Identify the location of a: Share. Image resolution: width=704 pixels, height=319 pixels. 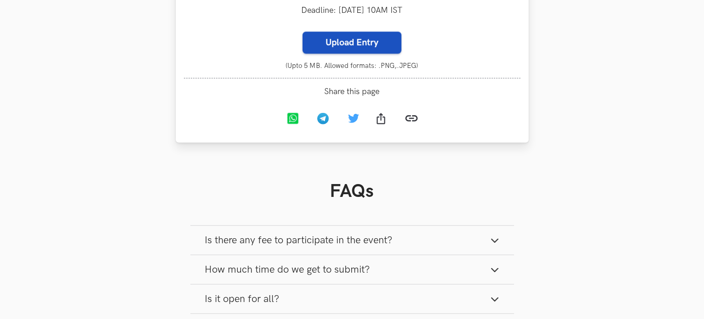
(382, 120).